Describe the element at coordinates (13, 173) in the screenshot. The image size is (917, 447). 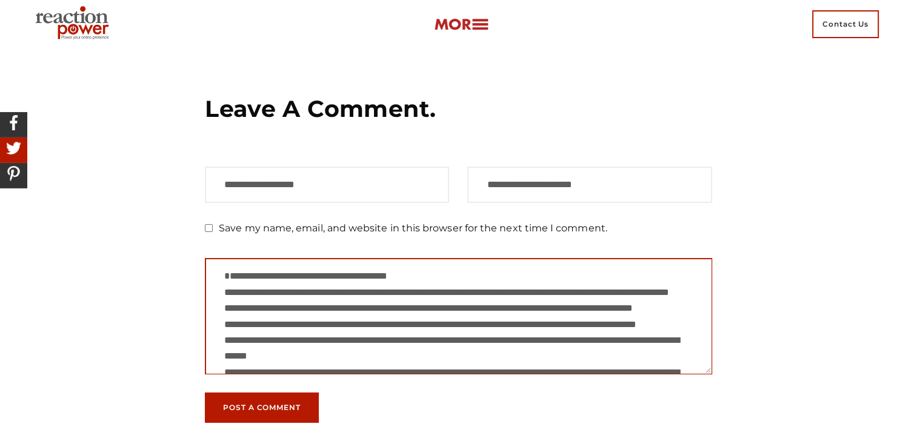
I see `img: Share On Pinterest` at that location.